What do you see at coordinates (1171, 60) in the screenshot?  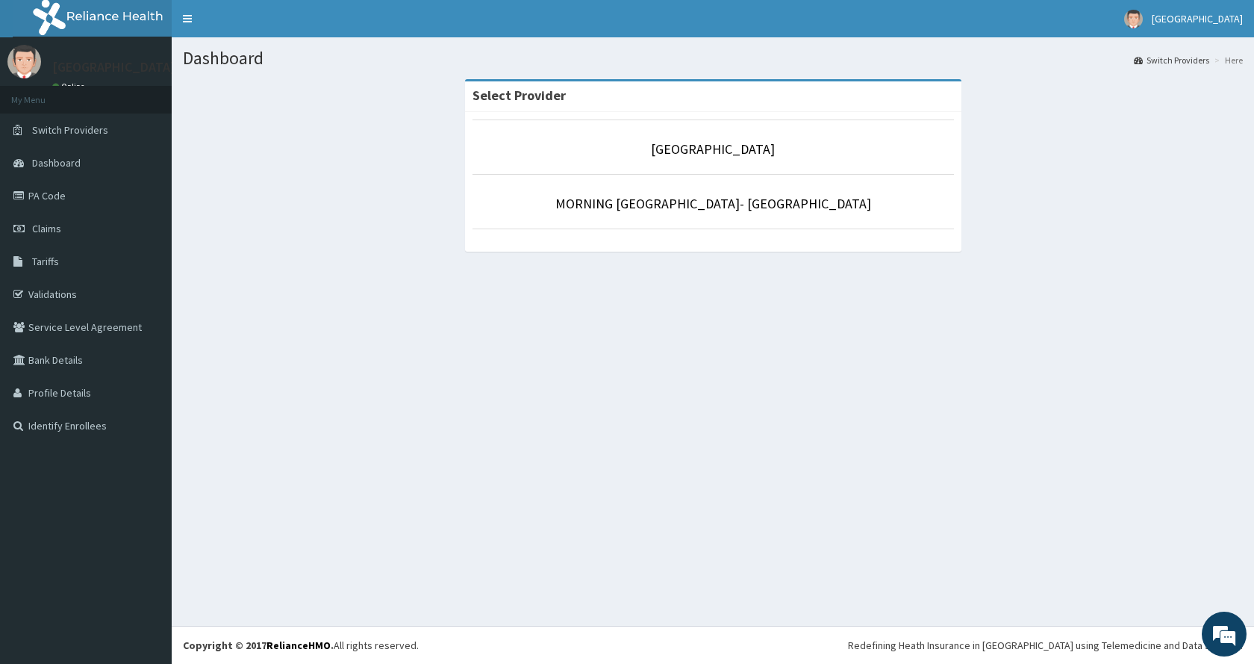 I see `a: Switch Providers` at bounding box center [1171, 60].